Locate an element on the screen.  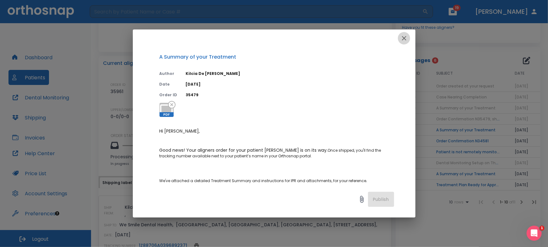
p: Once shipped, you'll find the tracking number available next to your patient’s name in your Ortho... is located at coordinates (277, 153).